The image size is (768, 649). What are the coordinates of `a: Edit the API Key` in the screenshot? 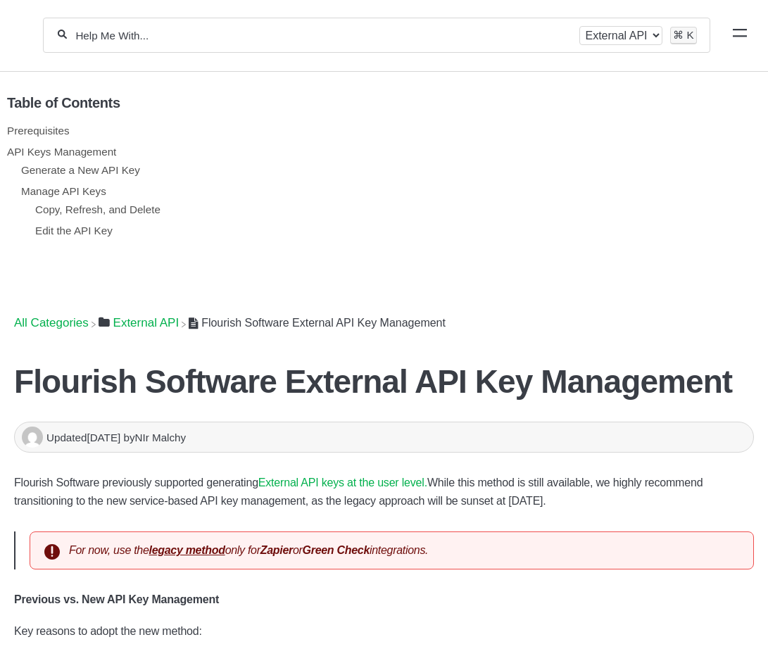 It's located at (74, 230).